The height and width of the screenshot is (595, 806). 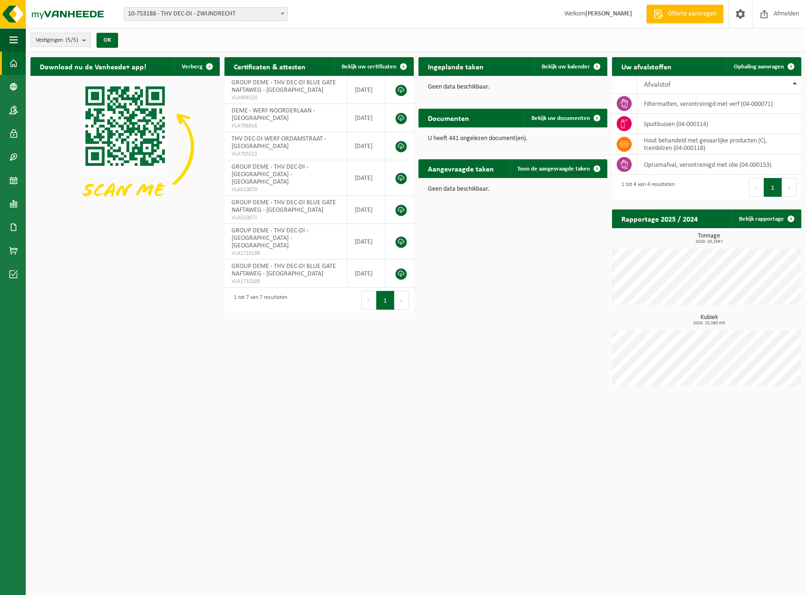 What do you see at coordinates (258, 300) in the screenshot?
I see `div: 1 tot 7 van 7 resultaten` at bounding box center [258, 300].